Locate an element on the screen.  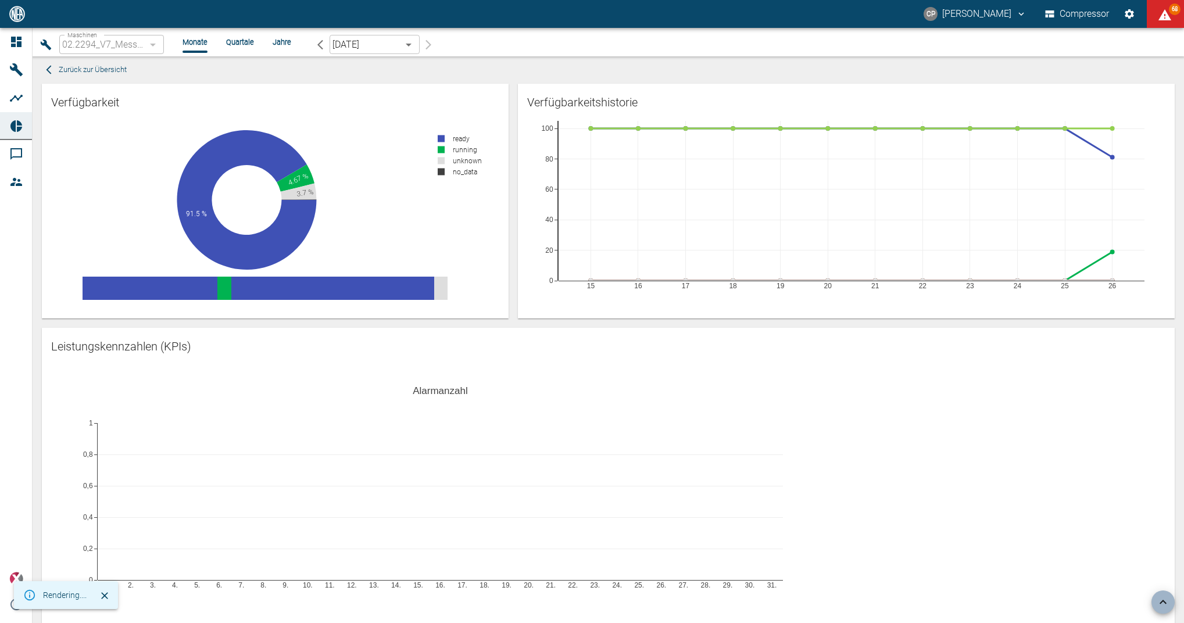
div: CP is located at coordinates (930, 14).